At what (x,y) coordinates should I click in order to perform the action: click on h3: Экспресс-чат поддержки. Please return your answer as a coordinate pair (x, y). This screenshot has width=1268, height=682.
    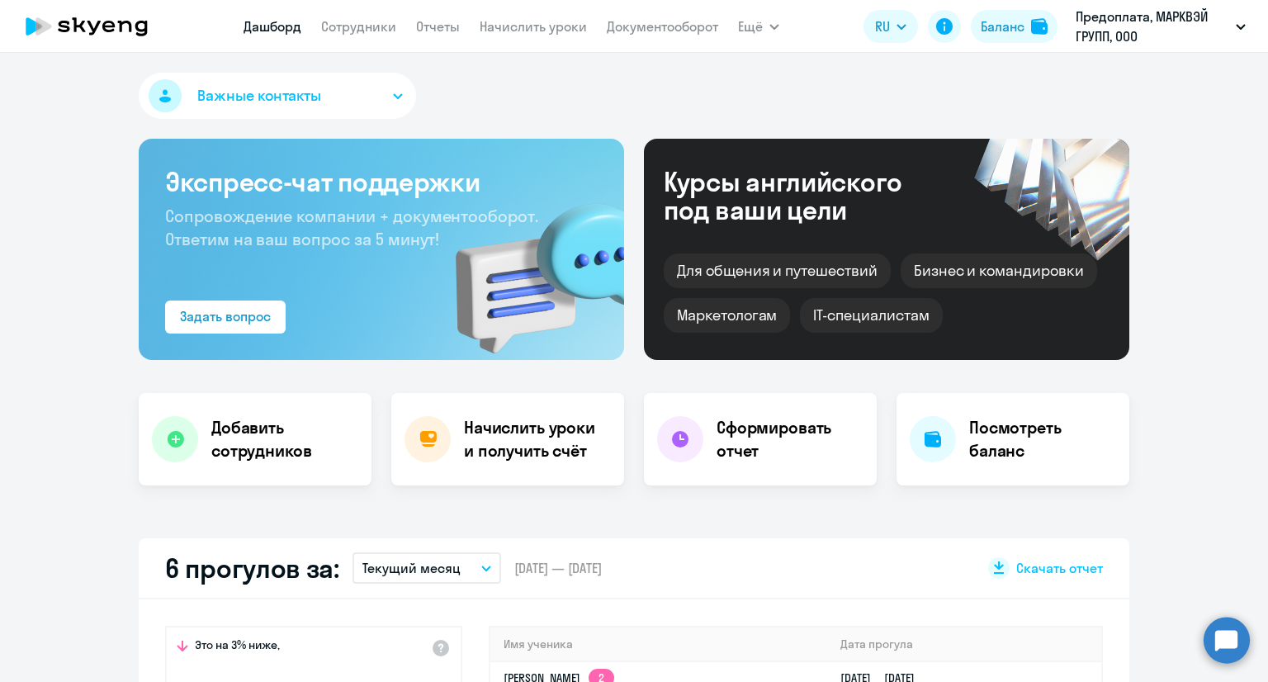
    Looking at the image, I should click on (381, 182).